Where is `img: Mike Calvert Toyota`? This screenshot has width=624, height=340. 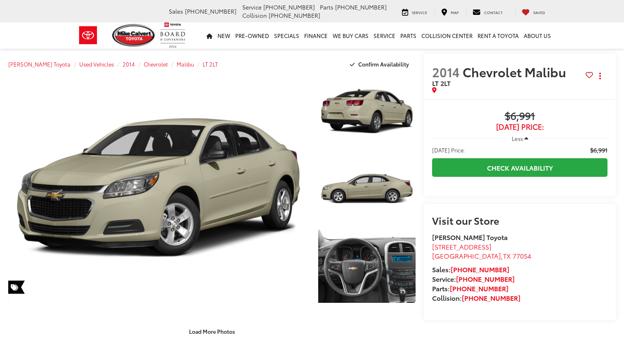 img: Mike Calvert Toyota is located at coordinates (134, 35).